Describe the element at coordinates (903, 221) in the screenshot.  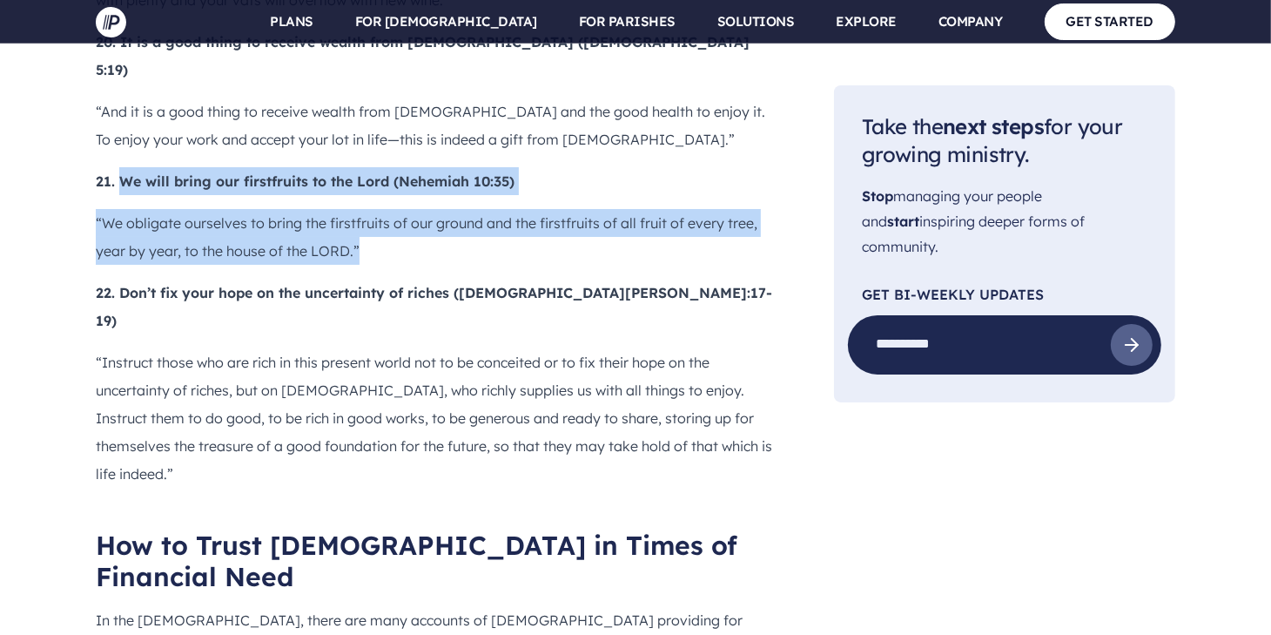
I see `span: start` at that location.